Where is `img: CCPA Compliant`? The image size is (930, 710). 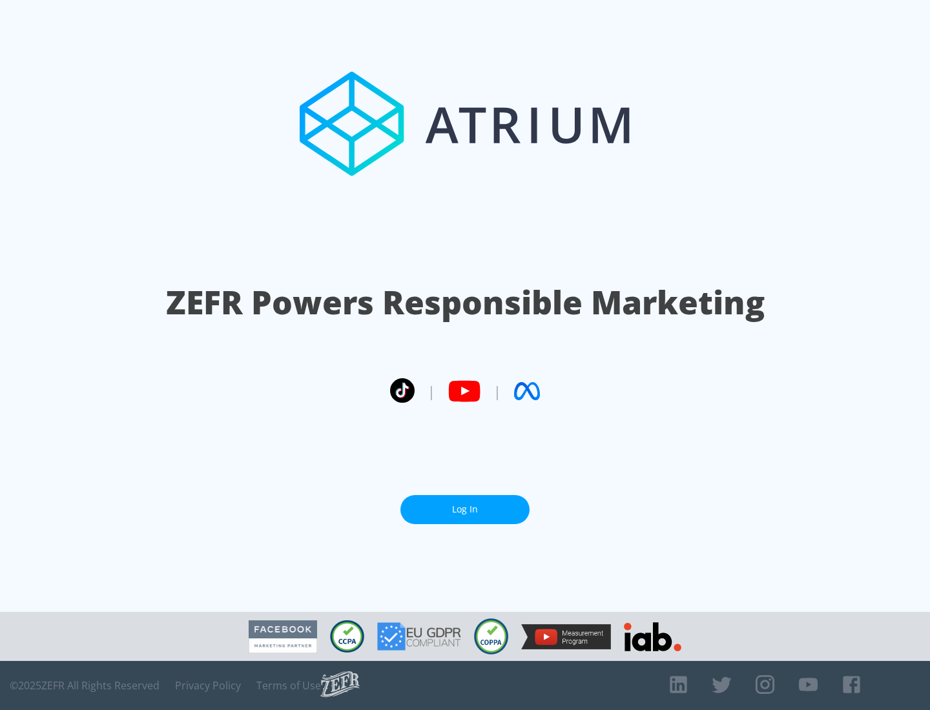 img: CCPA Compliant is located at coordinates (347, 637).